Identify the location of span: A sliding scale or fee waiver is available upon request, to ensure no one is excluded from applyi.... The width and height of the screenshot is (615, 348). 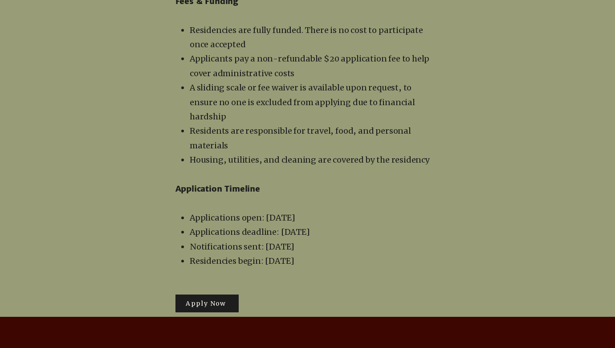
(303, 102).